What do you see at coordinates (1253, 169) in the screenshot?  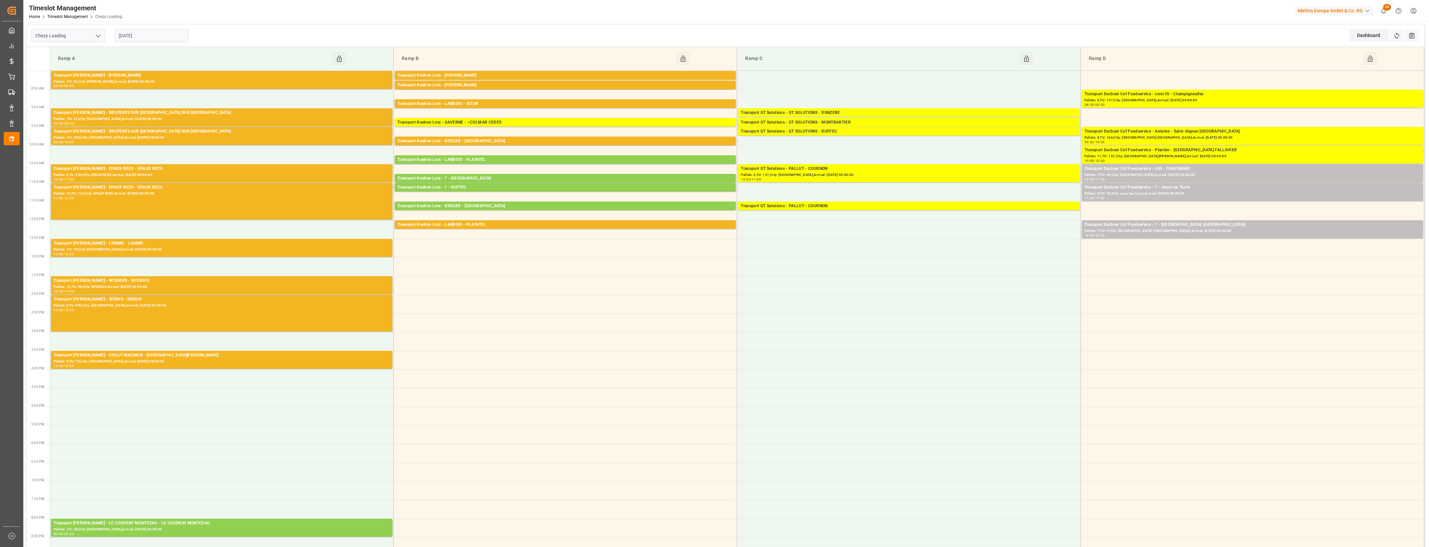 I see `div: Transport Dachser Cof Foodservice - lcdf - CHAPONNAY` at bounding box center [1253, 169].